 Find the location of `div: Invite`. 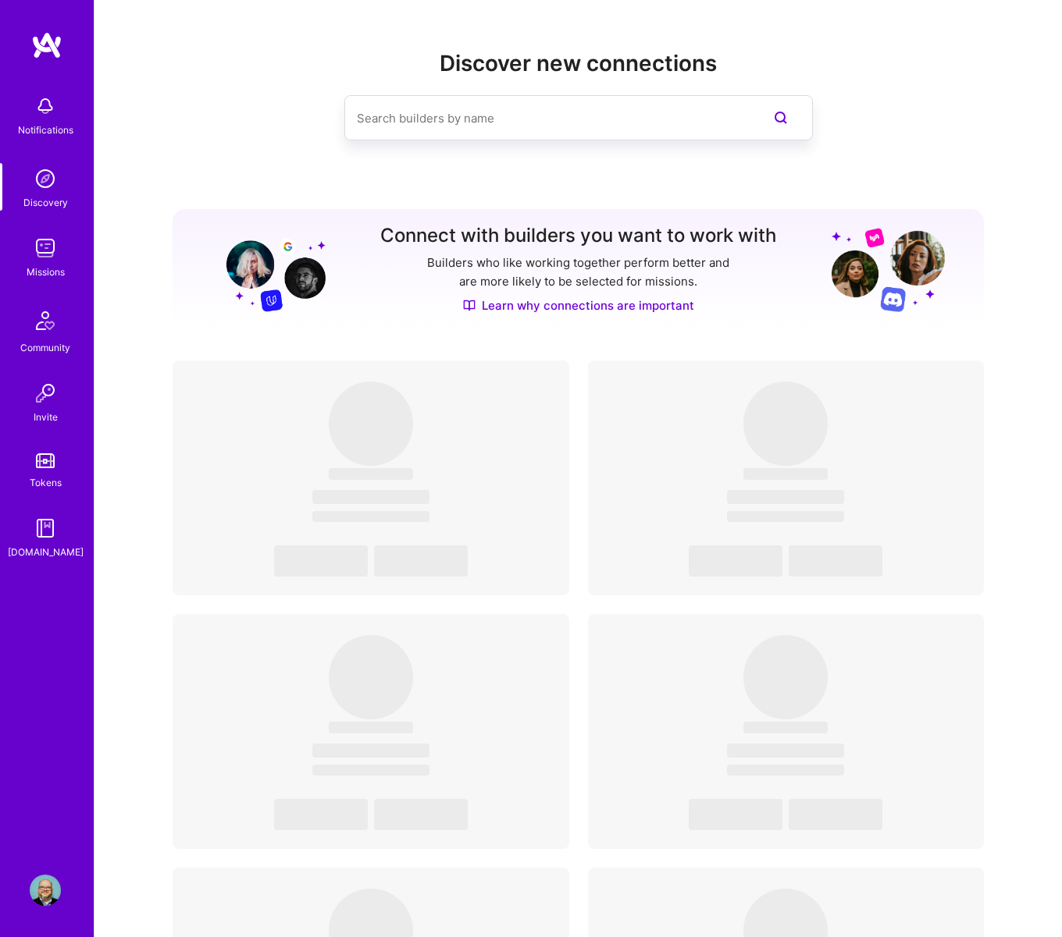

div: Invite is located at coordinates (45, 417).